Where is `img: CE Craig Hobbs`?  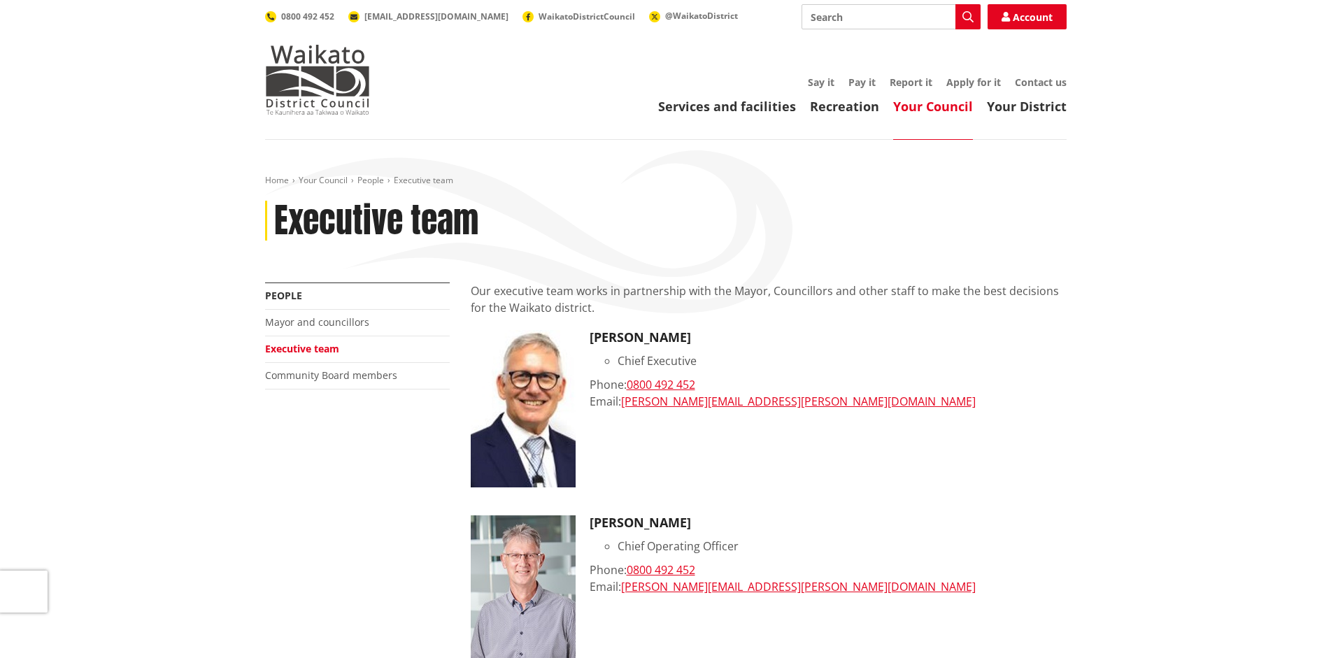
img: CE Craig Hobbs is located at coordinates (523, 408).